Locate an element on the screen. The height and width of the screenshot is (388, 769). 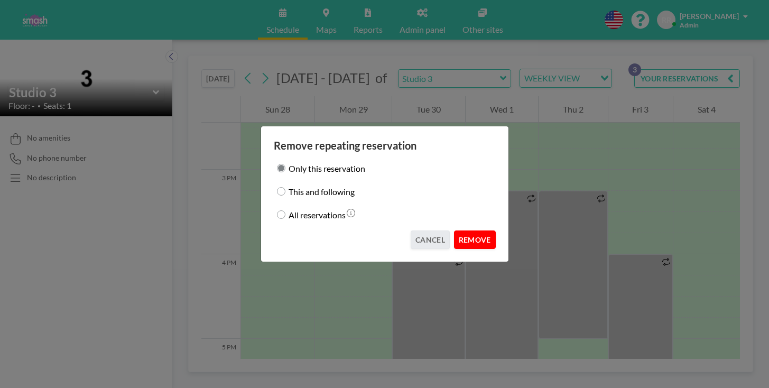
h3: Remove repeating reservation is located at coordinates (385, 145).